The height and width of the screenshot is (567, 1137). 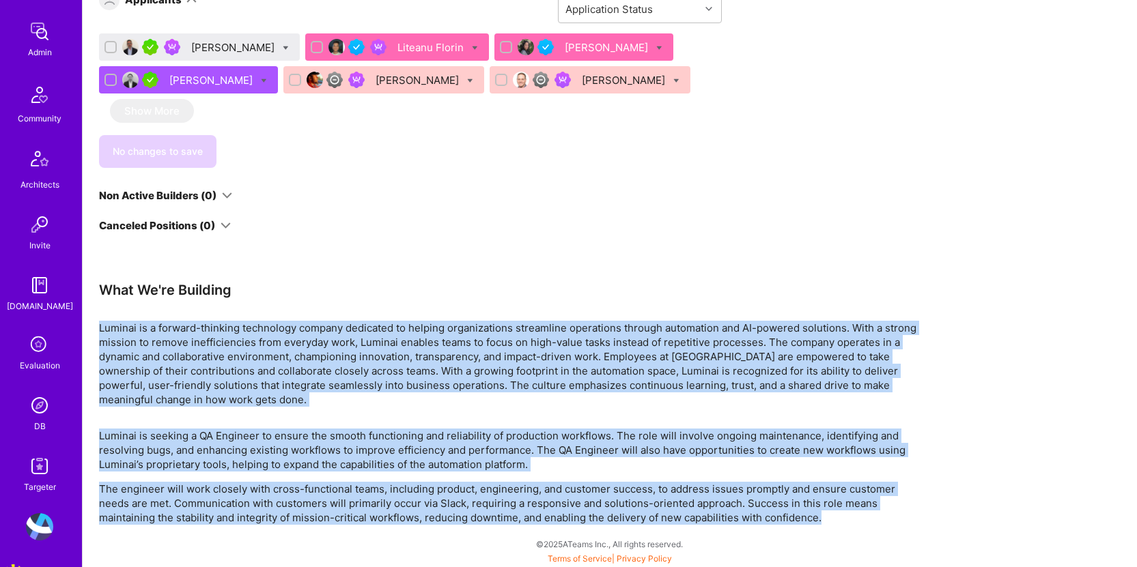 I want to click on div: Invite, so click(x=40, y=245).